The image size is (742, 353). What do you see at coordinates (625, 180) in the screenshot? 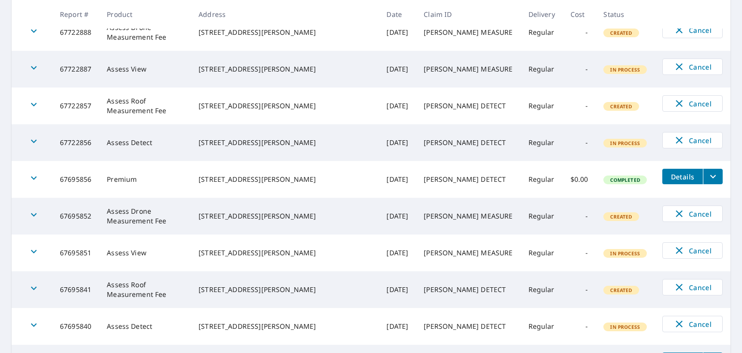
I see `span: Completed` at bounding box center [625, 180].